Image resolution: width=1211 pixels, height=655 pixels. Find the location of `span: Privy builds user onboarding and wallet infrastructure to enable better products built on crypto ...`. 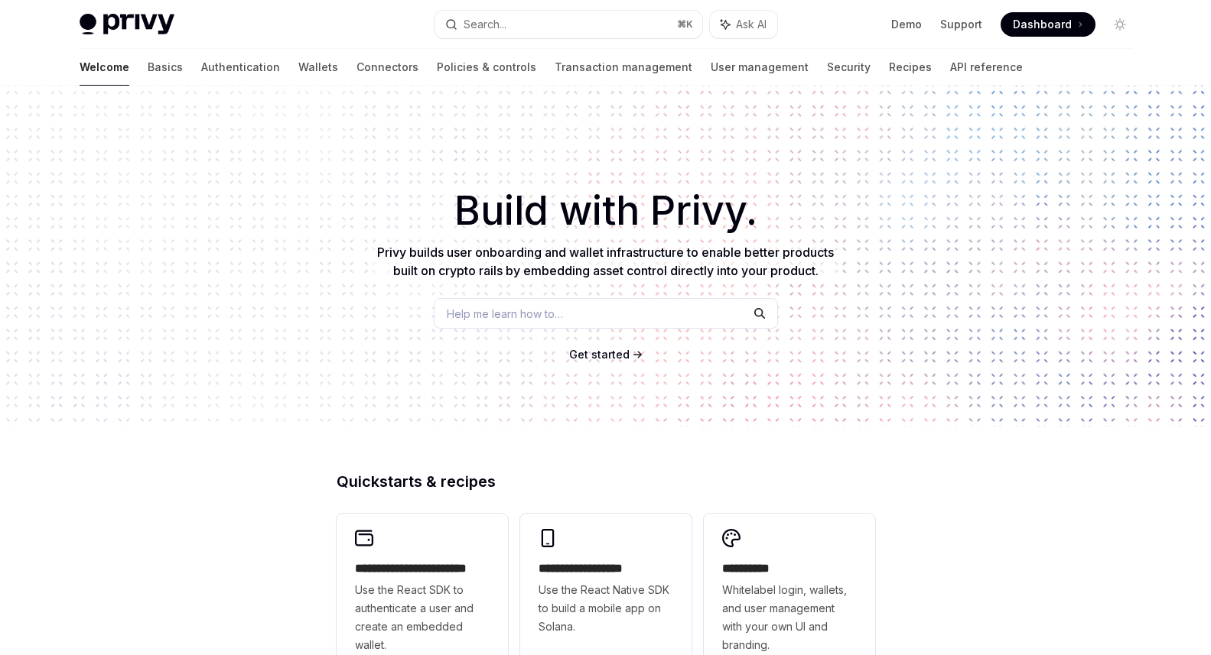

span: Privy builds user onboarding and wallet infrastructure to enable better products built on crypto ... is located at coordinates (605, 262).